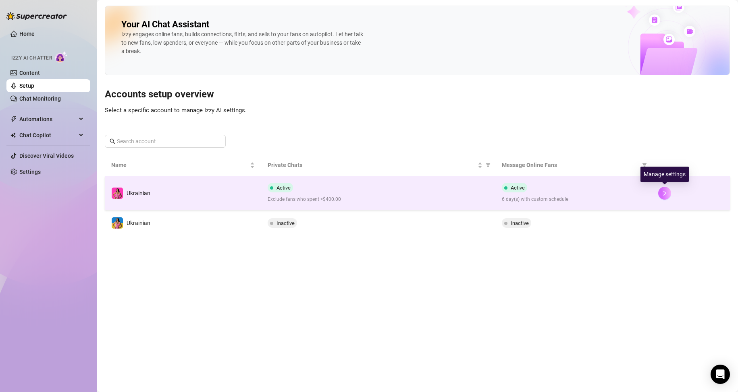  What do you see at coordinates (664, 193) in the screenshot?
I see `button: right` at bounding box center [664, 193].